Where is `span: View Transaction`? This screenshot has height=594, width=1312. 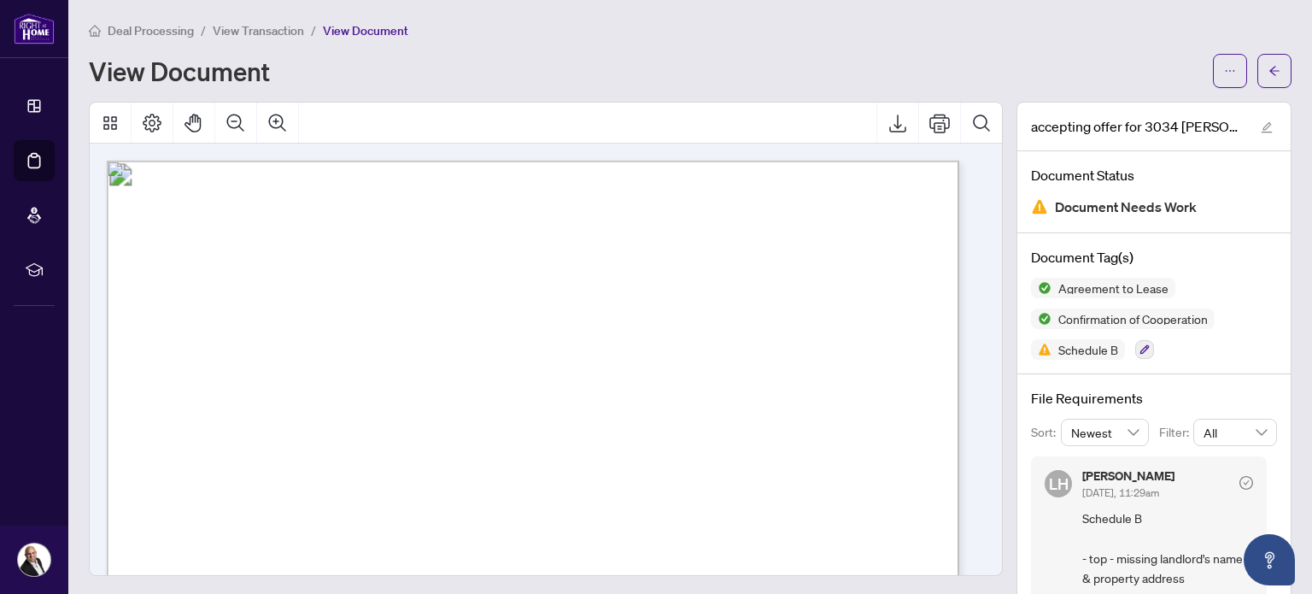 span: View Transaction is located at coordinates (258, 31).